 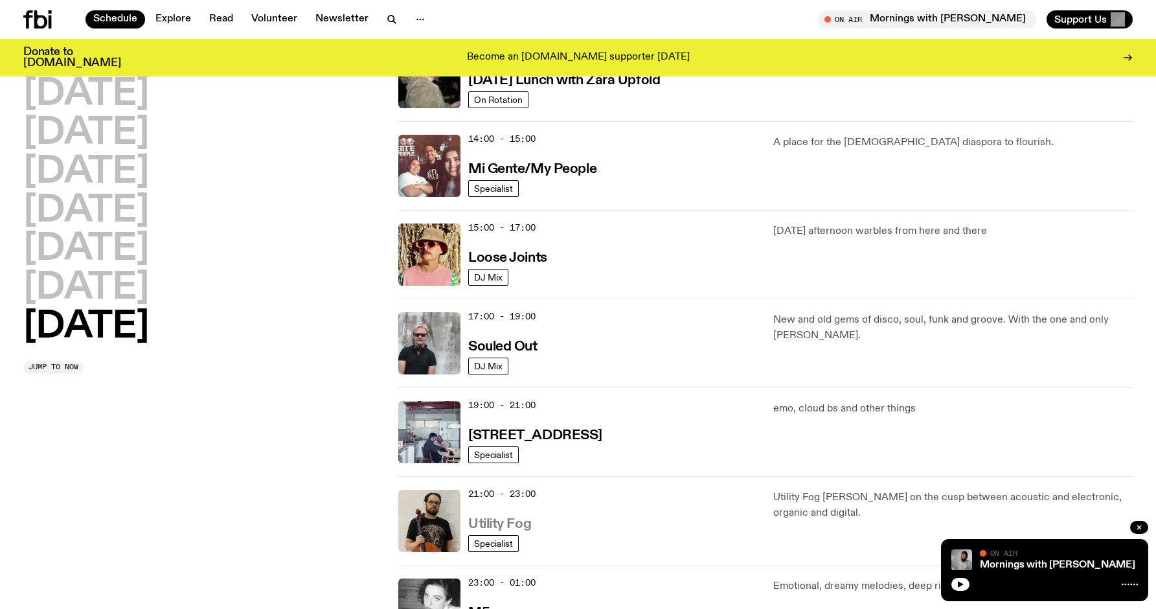 I want to click on a: Explore, so click(x=173, y=19).